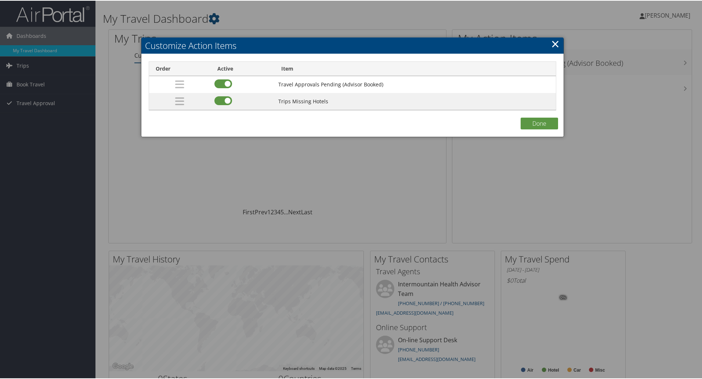 The width and height of the screenshot is (702, 379). Describe the element at coordinates (415, 101) in the screenshot. I see `td: Trips Missing Hotels` at that location.